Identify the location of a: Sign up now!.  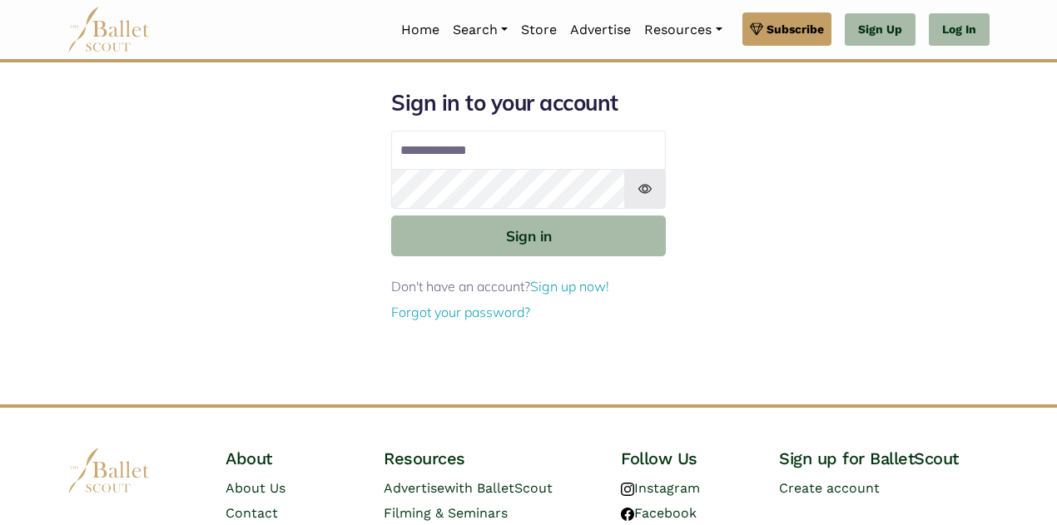
(569, 286).